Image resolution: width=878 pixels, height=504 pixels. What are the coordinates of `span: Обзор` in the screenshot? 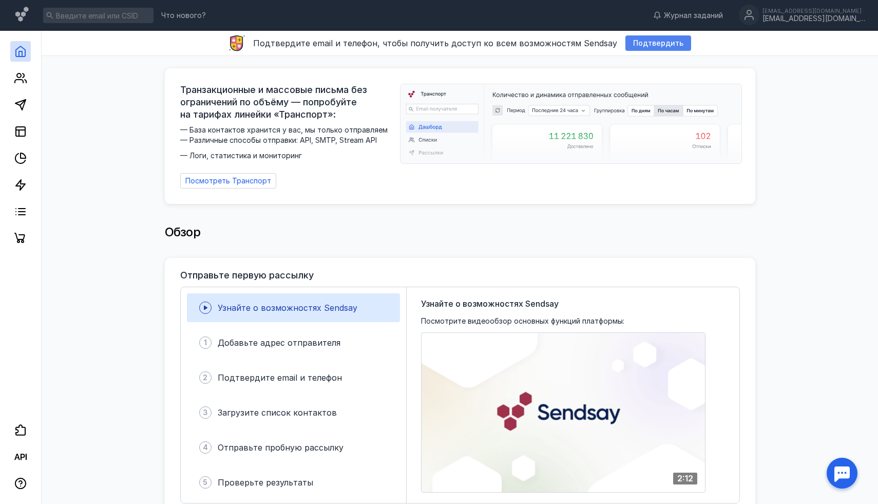 It's located at (183, 232).